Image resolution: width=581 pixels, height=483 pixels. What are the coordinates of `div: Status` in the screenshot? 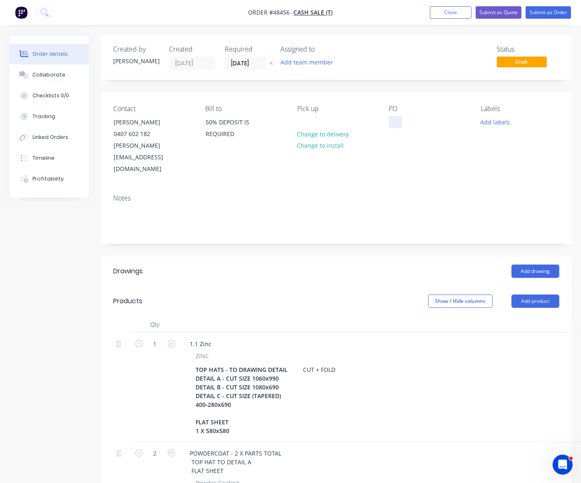 It's located at (528, 49).